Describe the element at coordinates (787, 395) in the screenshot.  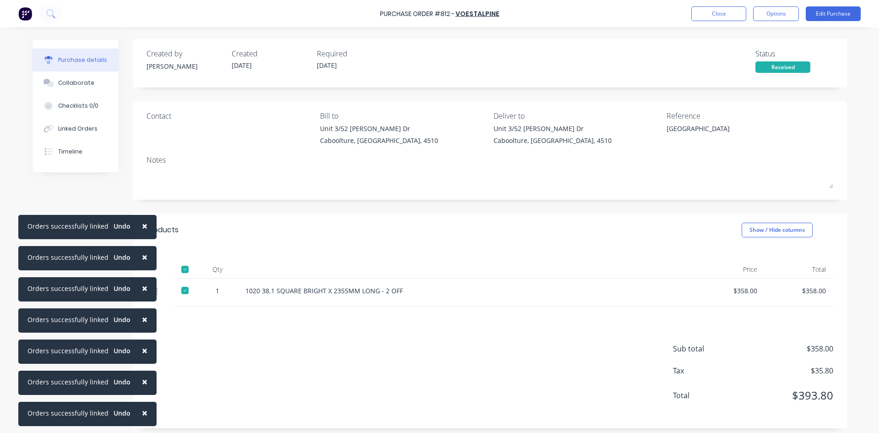
I see `span: $393.80` at that location.